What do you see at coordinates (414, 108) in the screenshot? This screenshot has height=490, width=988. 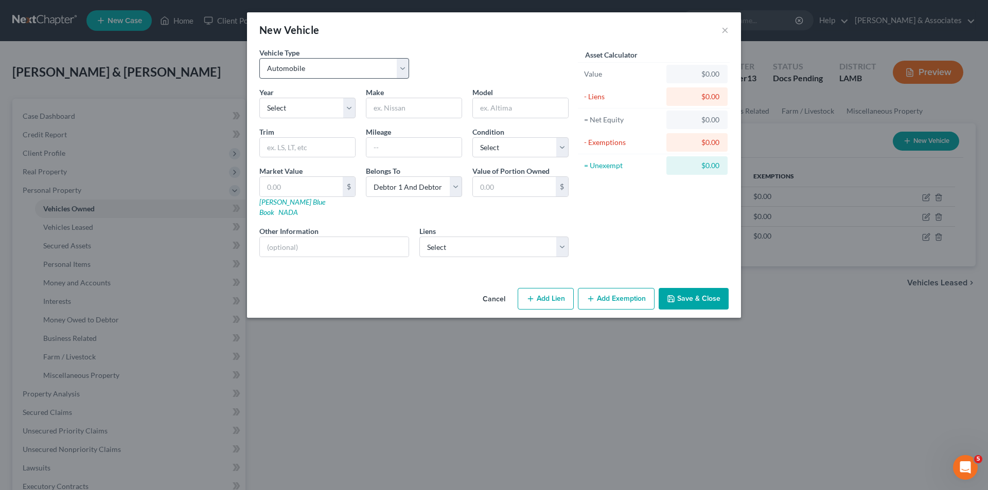 I see `input: ex. Nissan` at bounding box center [414, 108].